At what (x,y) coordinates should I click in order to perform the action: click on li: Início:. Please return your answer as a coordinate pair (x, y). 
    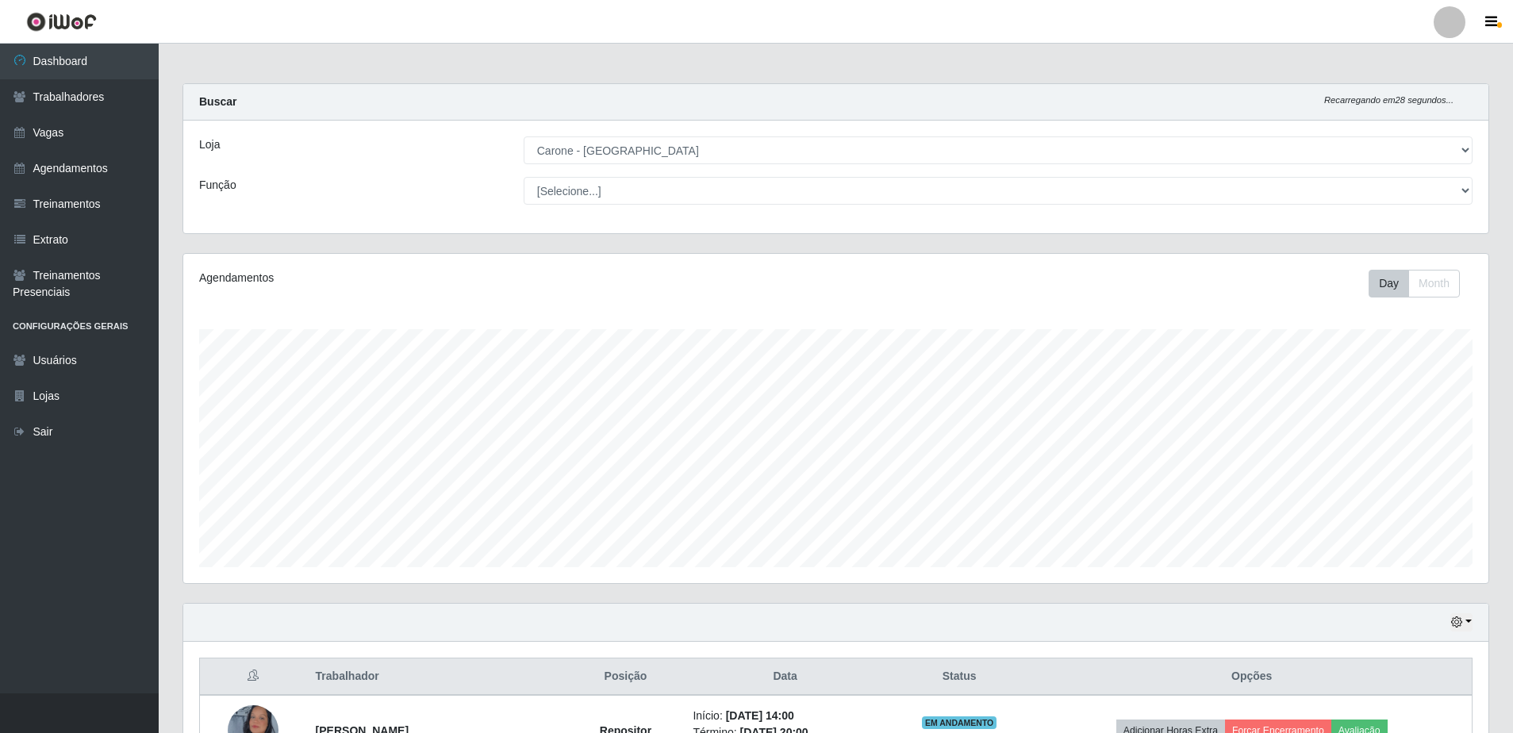
    Looking at the image, I should click on (784, 715).